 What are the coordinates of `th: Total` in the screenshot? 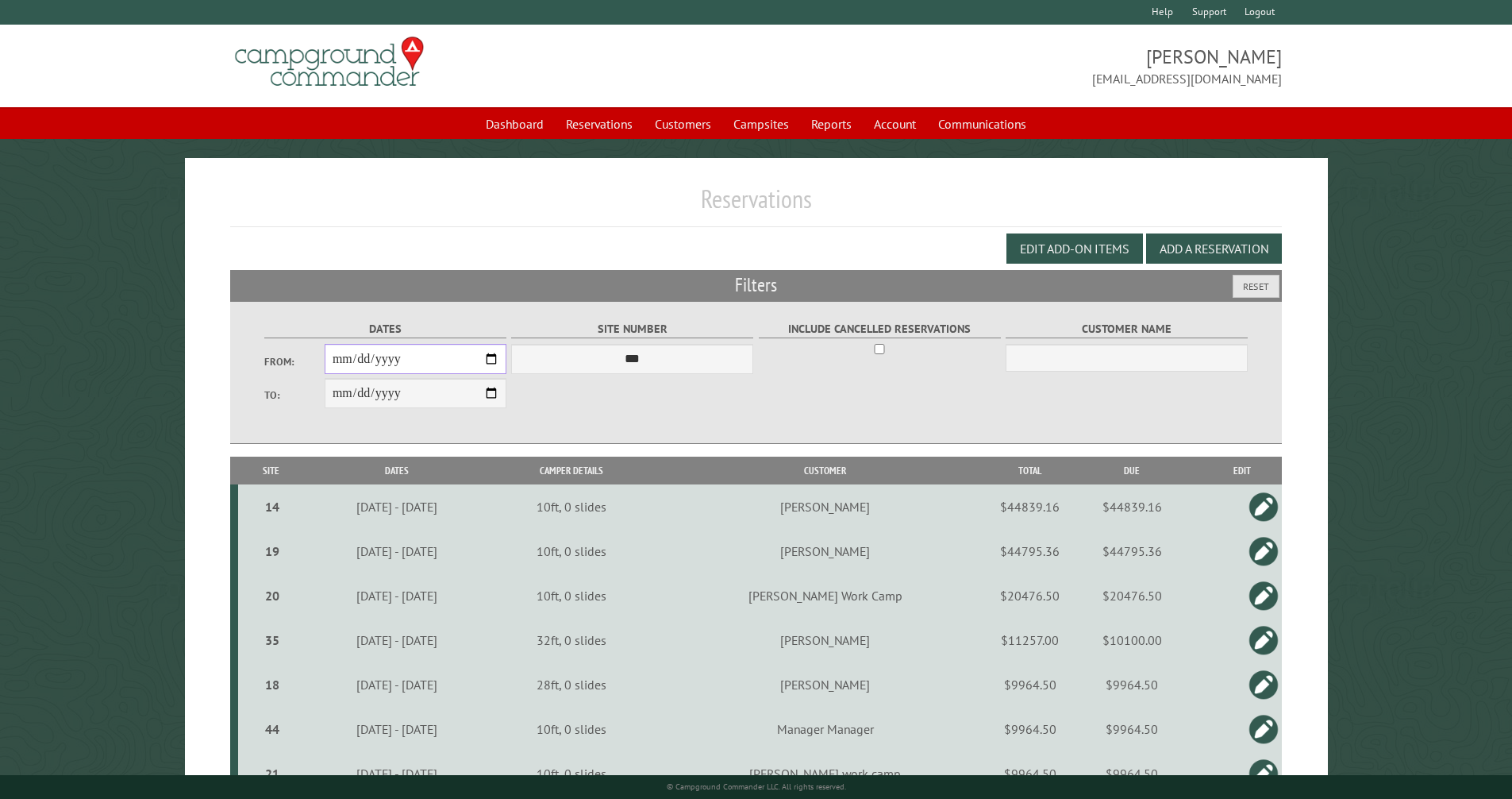 It's located at (1030, 470).